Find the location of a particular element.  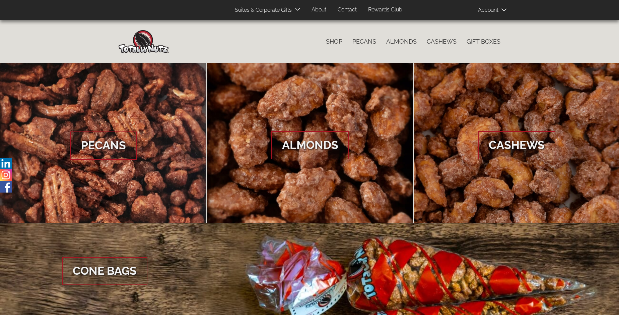

span: Cone Bags is located at coordinates (105, 271).